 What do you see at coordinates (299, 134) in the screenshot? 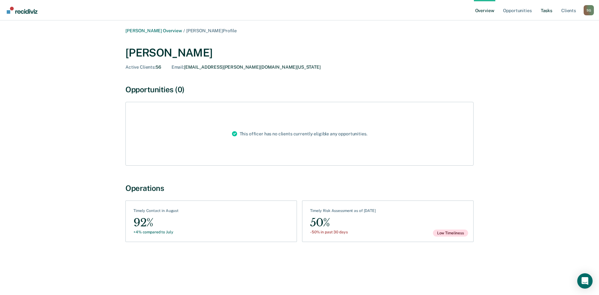
I see `div: This officer has no clients currently eligible any opportunities.` at bounding box center [299, 134].